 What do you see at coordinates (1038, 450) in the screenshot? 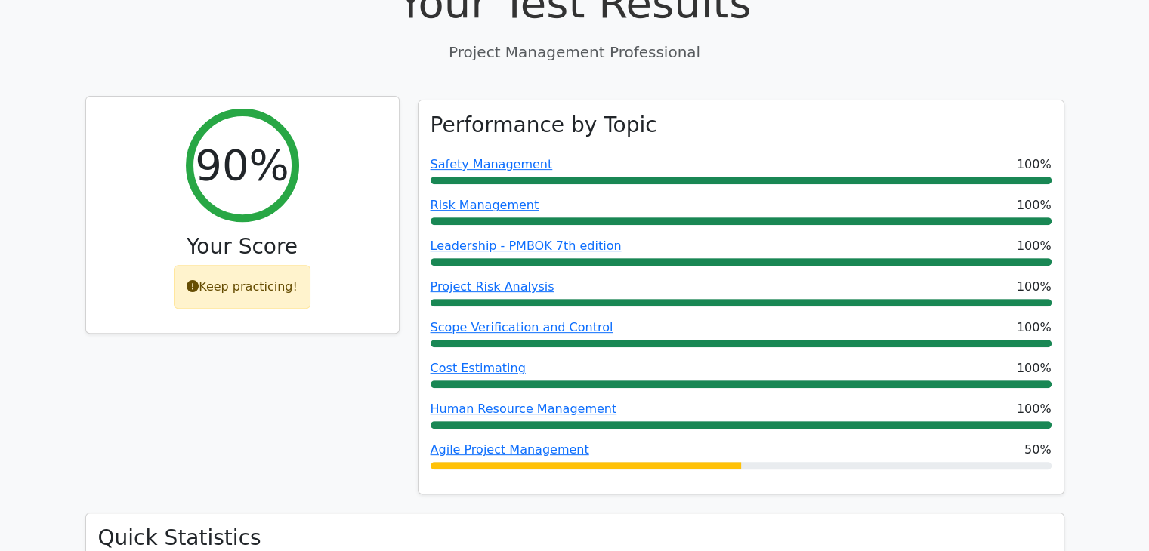
I see `span: 50%` at bounding box center [1038, 450].